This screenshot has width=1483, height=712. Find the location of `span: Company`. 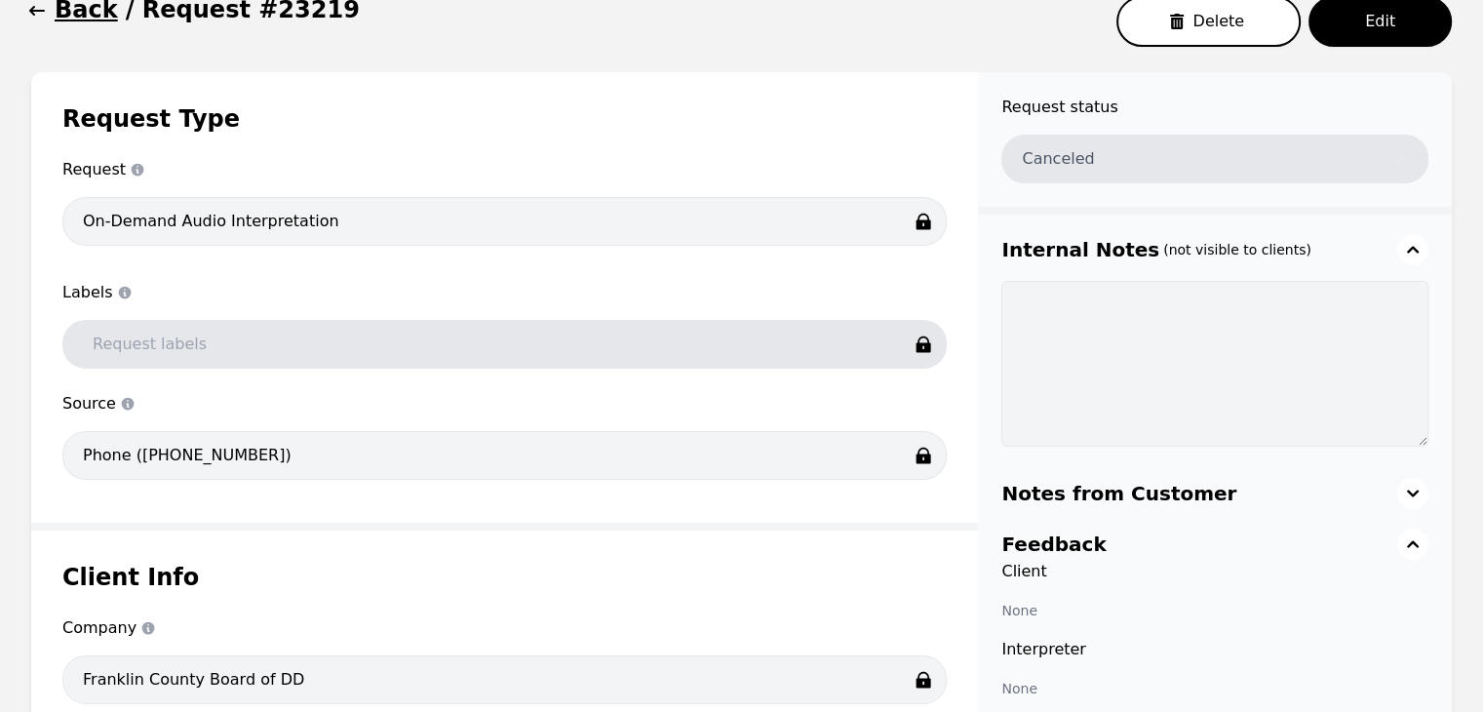

span: Company is located at coordinates (504, 628).